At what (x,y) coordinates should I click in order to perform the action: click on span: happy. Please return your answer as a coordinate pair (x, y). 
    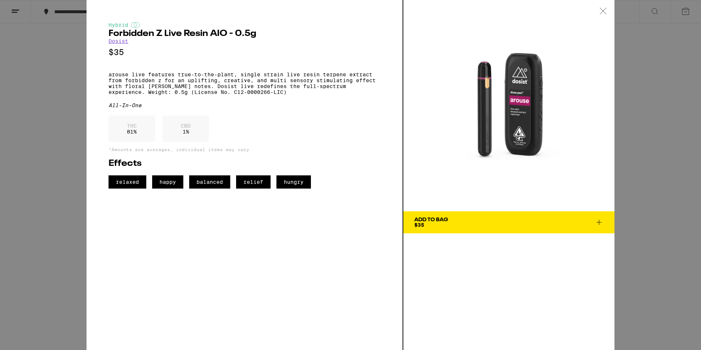
    Looking at the image, I should click on (168, 182).